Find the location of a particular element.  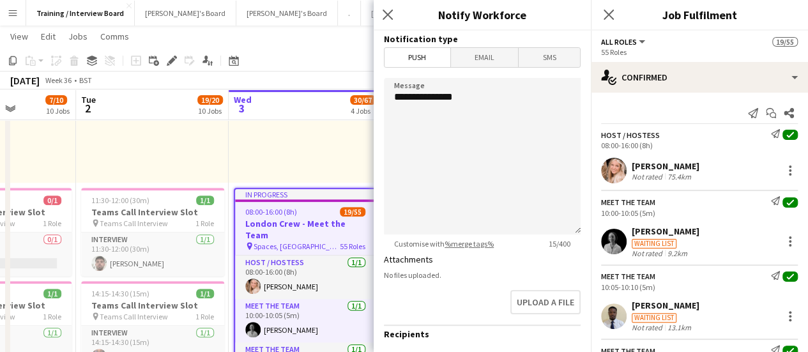

span: 15 / 400 is located at coordinates (559, 243).